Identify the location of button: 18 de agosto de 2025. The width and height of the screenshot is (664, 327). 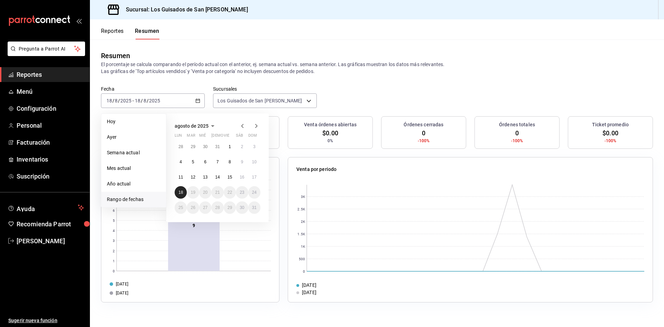
(181, 192).